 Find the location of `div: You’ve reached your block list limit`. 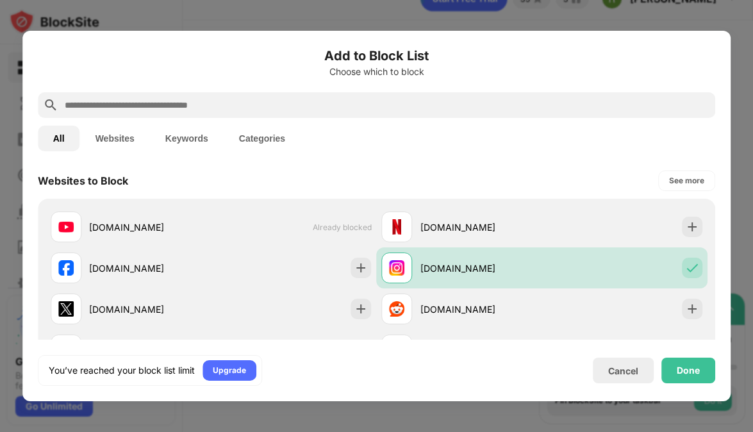

div: You’ve reached your block list limit is located at coordinates (122, 370).